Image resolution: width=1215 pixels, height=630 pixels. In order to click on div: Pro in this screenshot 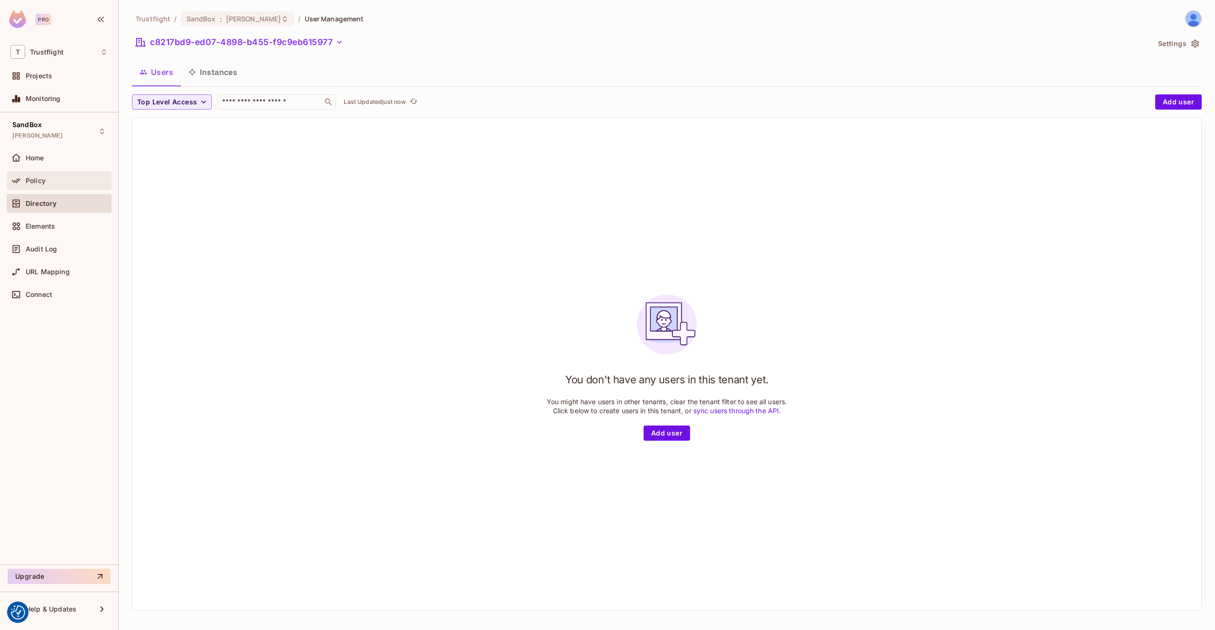, I will do `click(43, 19)`.